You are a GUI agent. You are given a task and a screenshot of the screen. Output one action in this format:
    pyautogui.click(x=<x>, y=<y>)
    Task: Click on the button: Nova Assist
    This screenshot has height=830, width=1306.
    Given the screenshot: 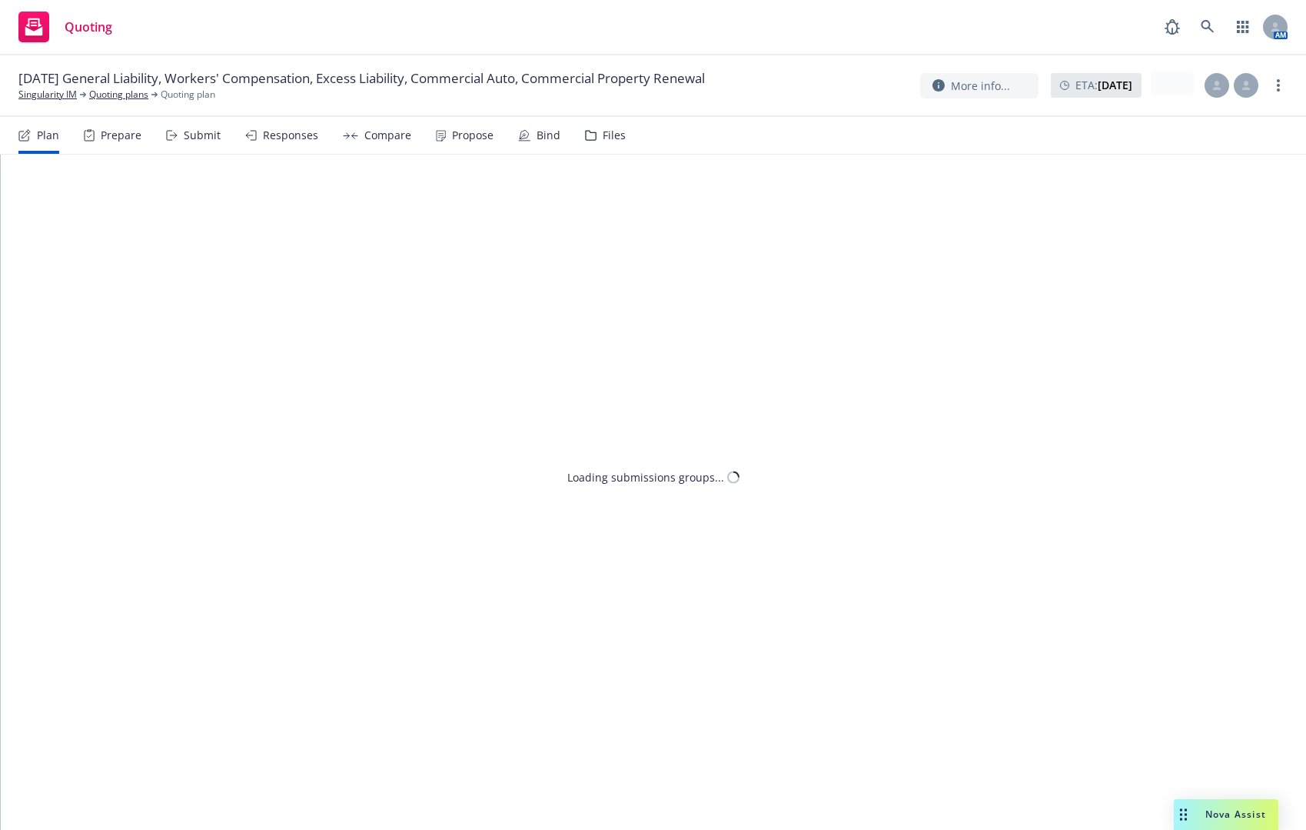 What is the action you would take?
    pyautogui.click(x=1226, y=814)
    